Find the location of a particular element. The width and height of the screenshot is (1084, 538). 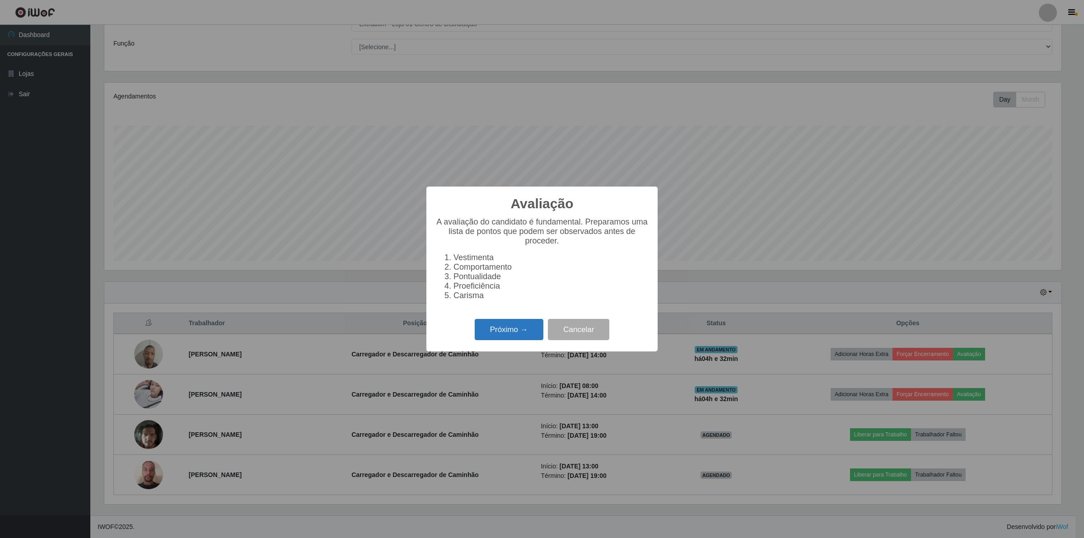

h2: Avaliação is located at coordinates (542, 204).